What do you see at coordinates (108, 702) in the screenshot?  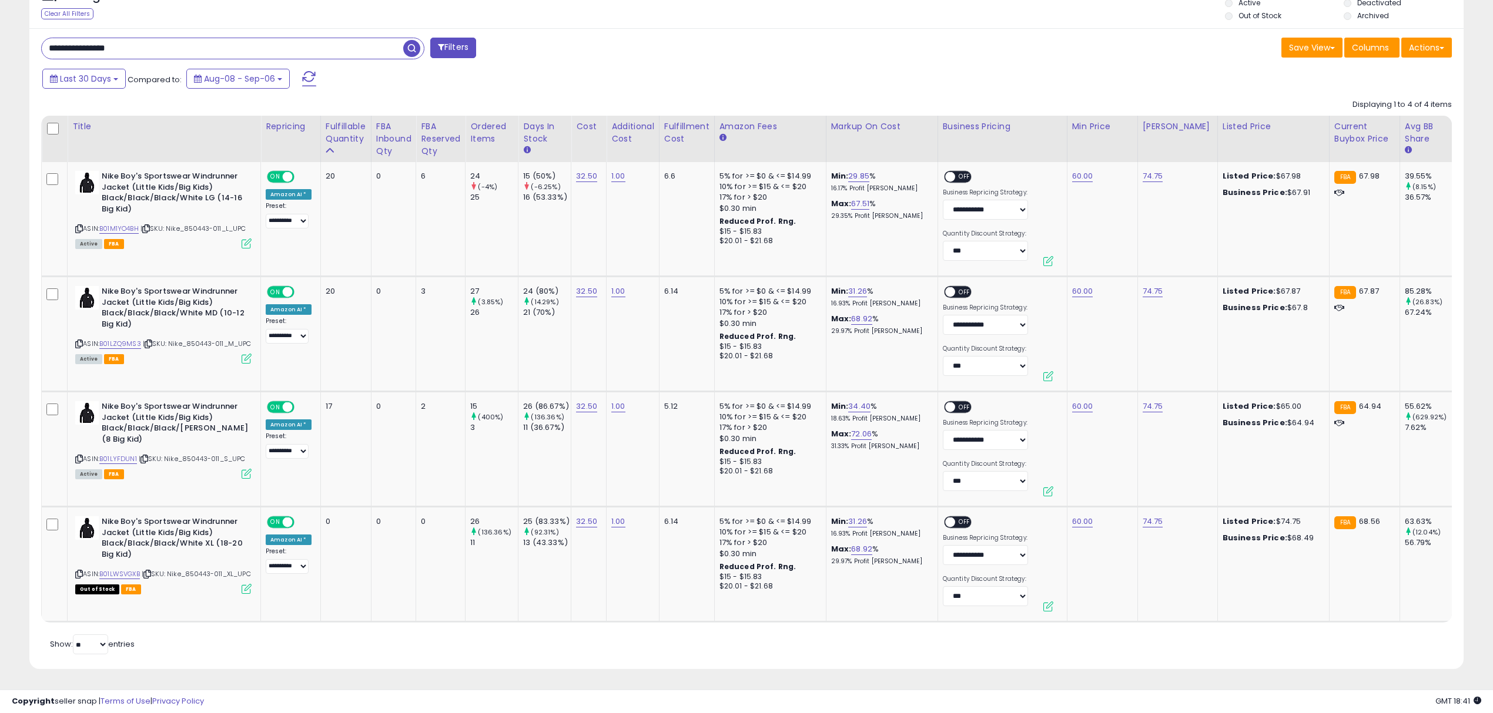 I see `div: seller snap | |` at bounding box center [108, 702].